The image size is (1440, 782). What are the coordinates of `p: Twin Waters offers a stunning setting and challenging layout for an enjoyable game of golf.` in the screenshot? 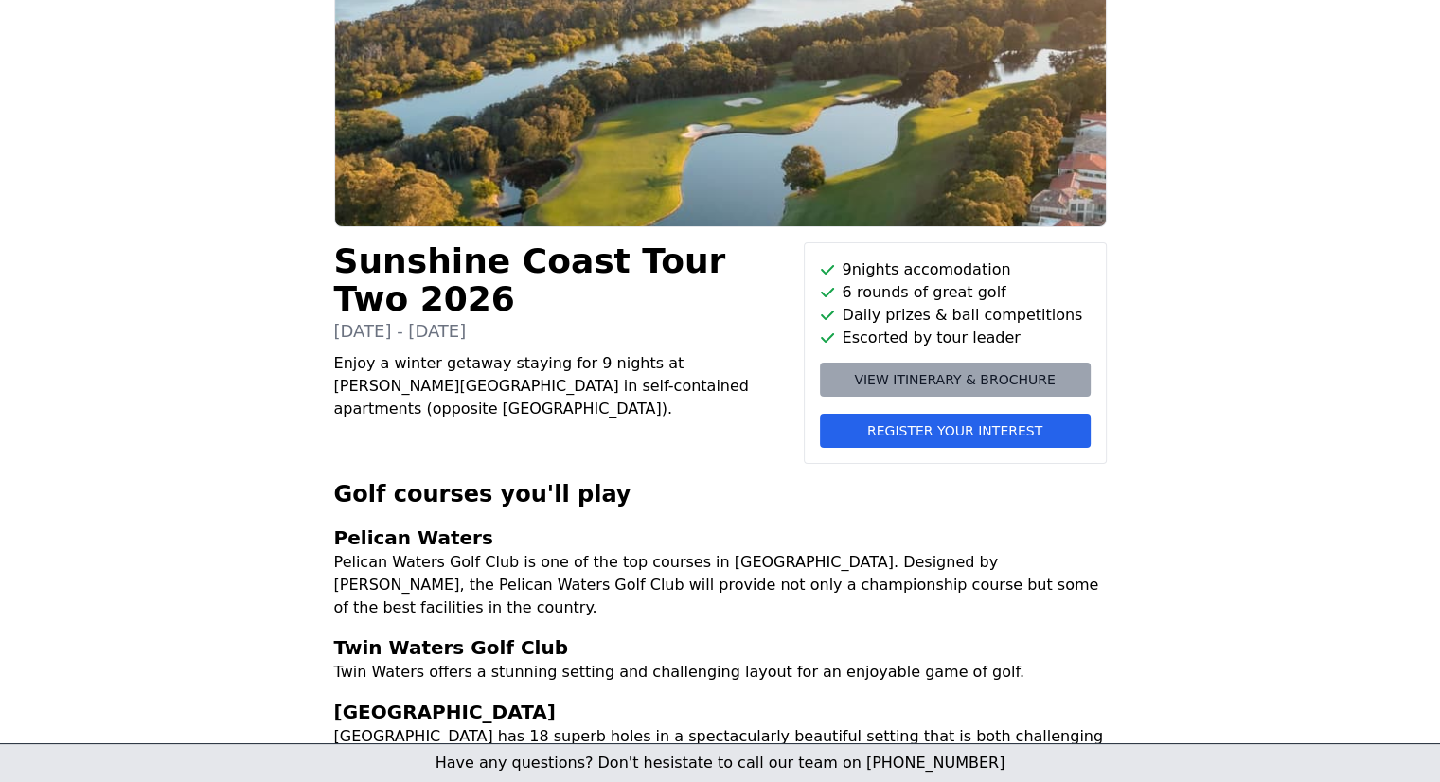 It's located at (721, 672).